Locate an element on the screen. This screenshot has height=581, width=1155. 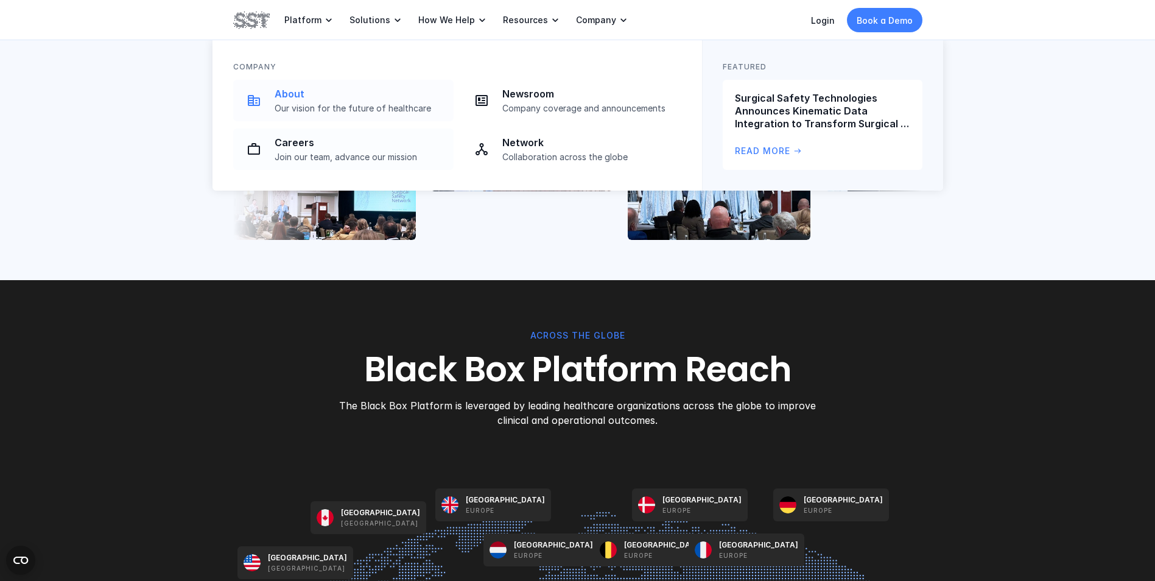
p: Join our team, advance our mission is located at coordinates (361, 157).